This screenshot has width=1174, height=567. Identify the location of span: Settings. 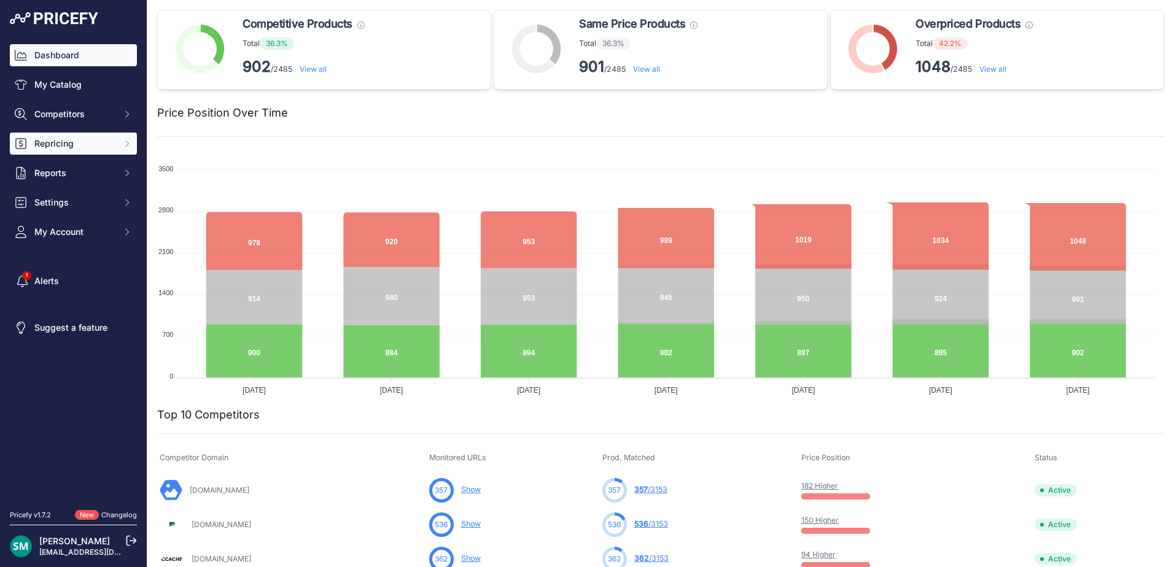
(74, 203).